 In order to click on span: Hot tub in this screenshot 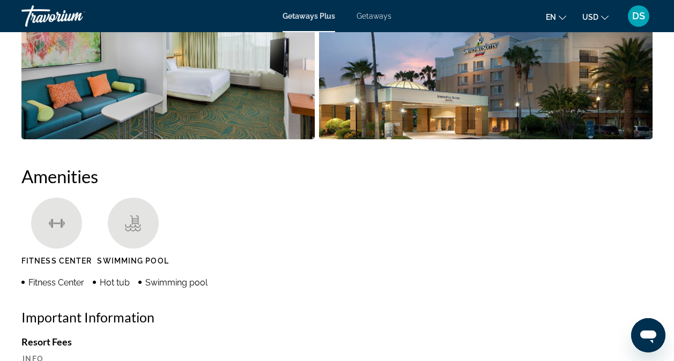, I will do `click(115, 282)`.